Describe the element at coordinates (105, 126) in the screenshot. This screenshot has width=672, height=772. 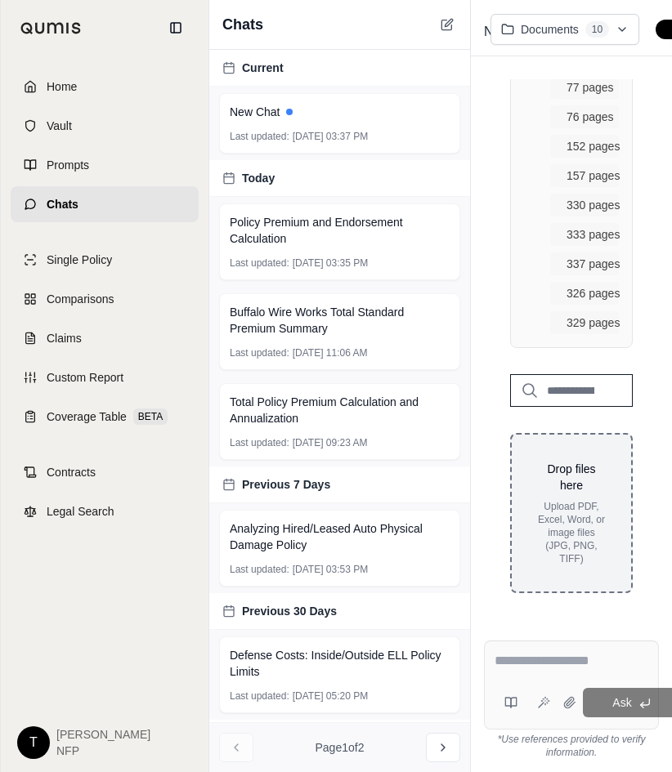
I see `a: Vault` at that location.